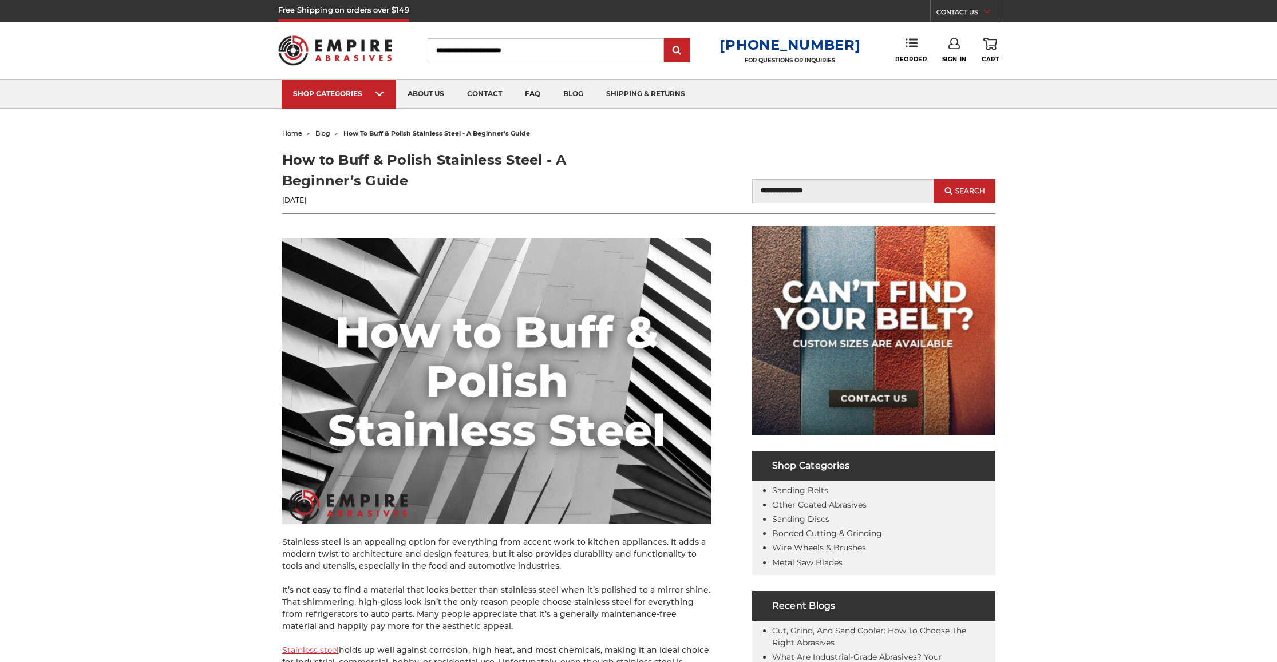 This screenshot has height=662, width=1277. What do you see at coordinates (323, 133) in the screenshot?
I see `span: blog` at bounding box center [323, 133].